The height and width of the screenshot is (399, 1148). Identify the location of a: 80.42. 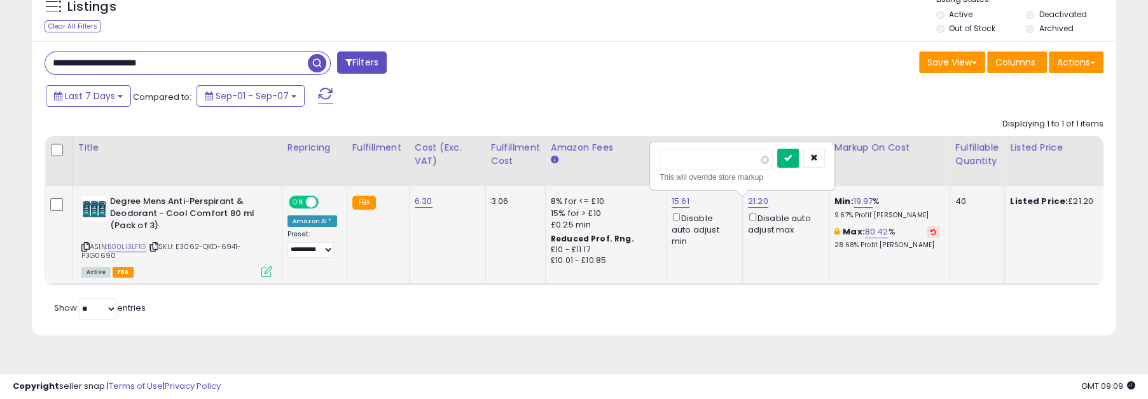
(876, 232).